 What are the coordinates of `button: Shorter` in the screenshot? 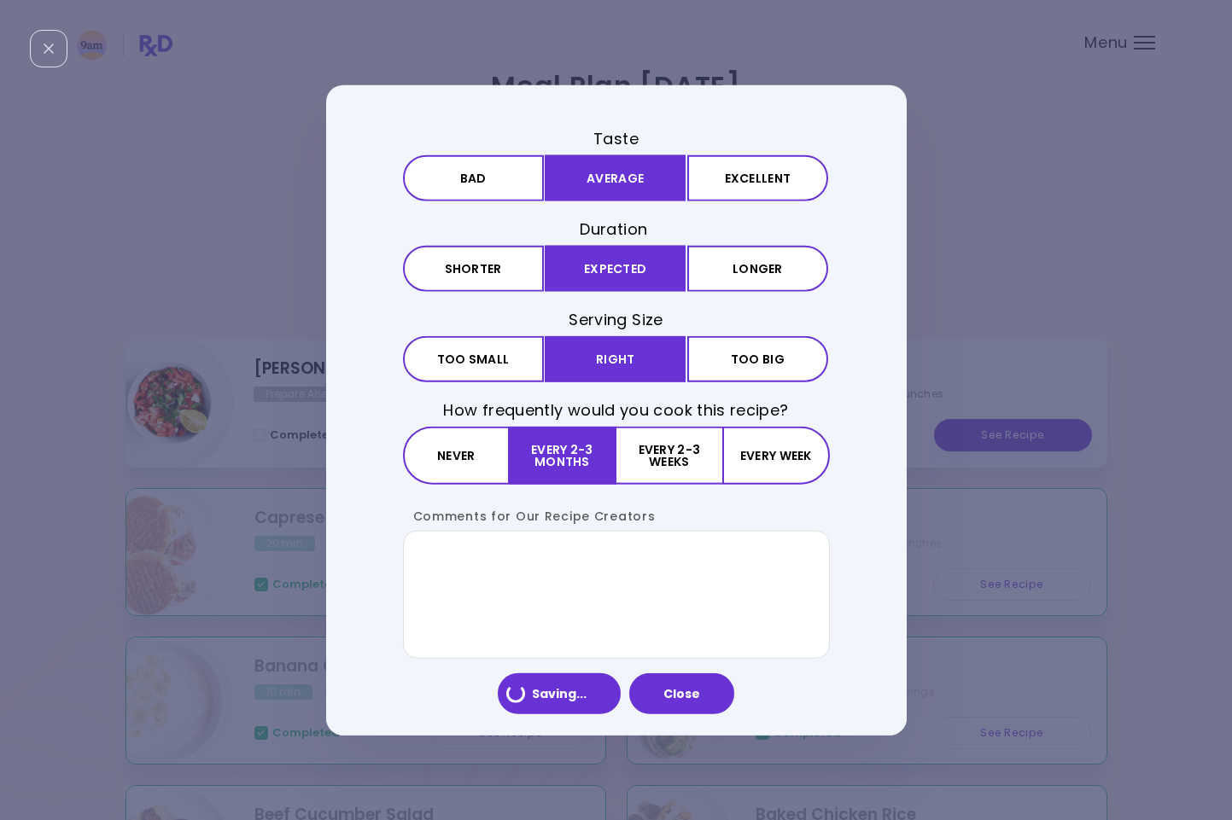 It's located at (473, 269).